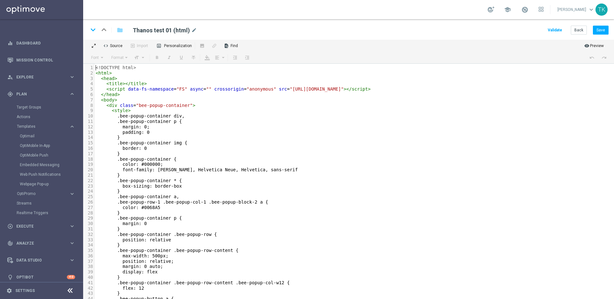 The width and height of the screenshot is (614, 299). I want to click on i: mode_edit, so click(194, 30).